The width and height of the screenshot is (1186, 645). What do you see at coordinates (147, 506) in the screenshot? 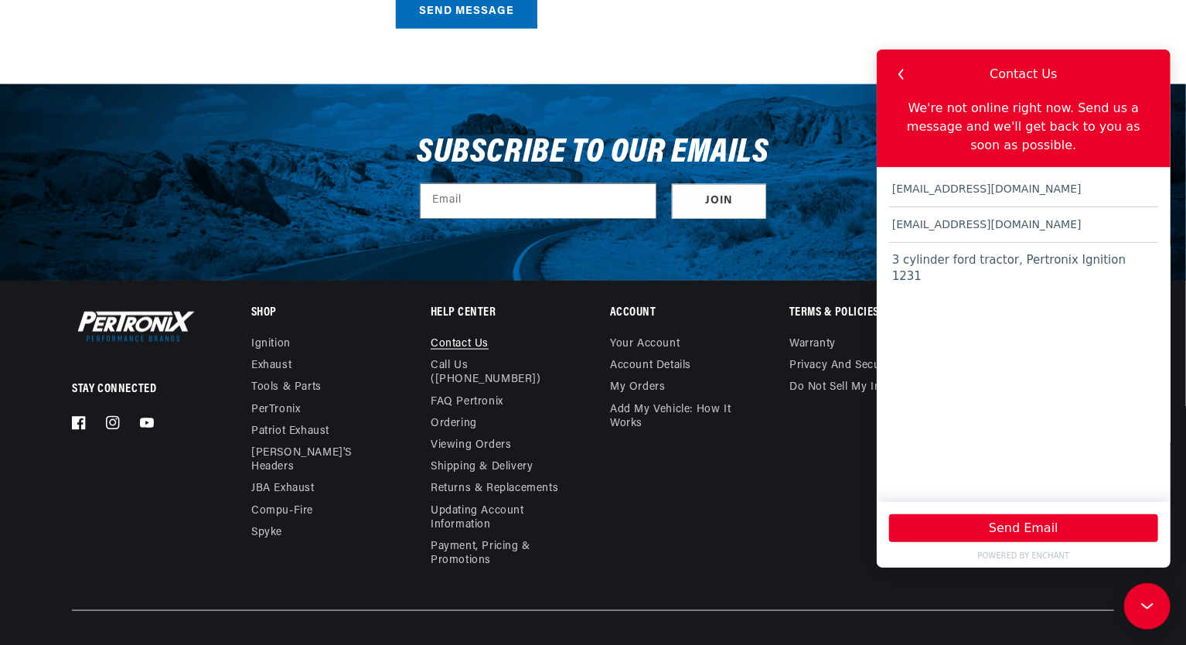
I see `a: POWERED BY ENCHANT` at bounding box center [147, 506].